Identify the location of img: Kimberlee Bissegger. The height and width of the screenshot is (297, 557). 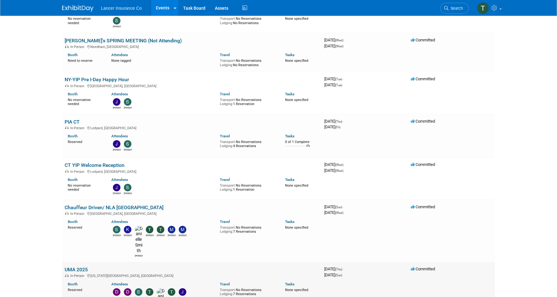
(128, 229).